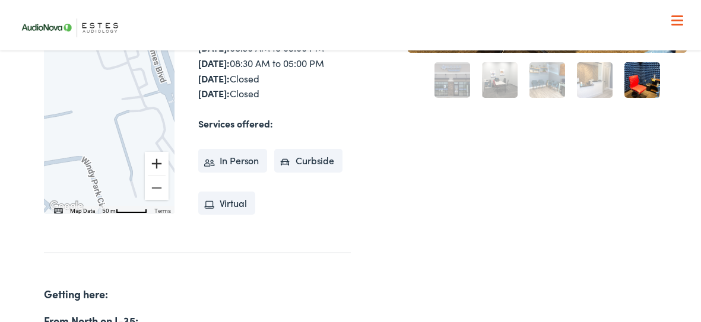 The image size is (701, 322). What do you see at coordinates (157, 188) in the screenshot?
I see `button: Zoom out` at bounding box center [157, 188].